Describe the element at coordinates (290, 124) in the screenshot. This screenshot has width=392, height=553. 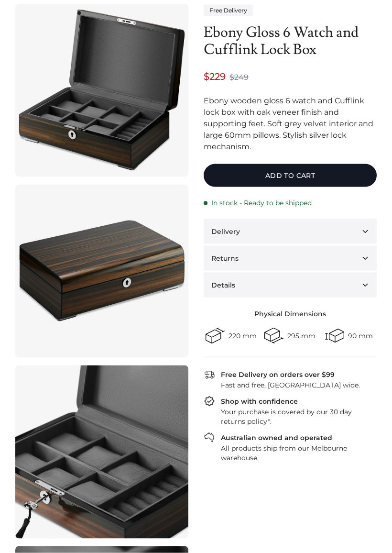
I see `div: Ebony wooden gloss 6 watch and Cufflink lock box with oak veneer finish and supporting feet. Soft...` at that location.